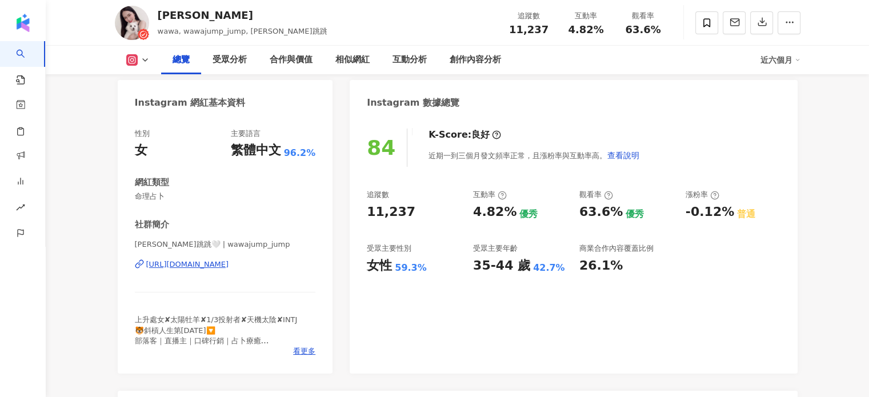 The image size is (869, 397). What do you see at coordinates (781, 60) in the screenshot?
I see `div: 近六個月` at bounding box center [781, 60].